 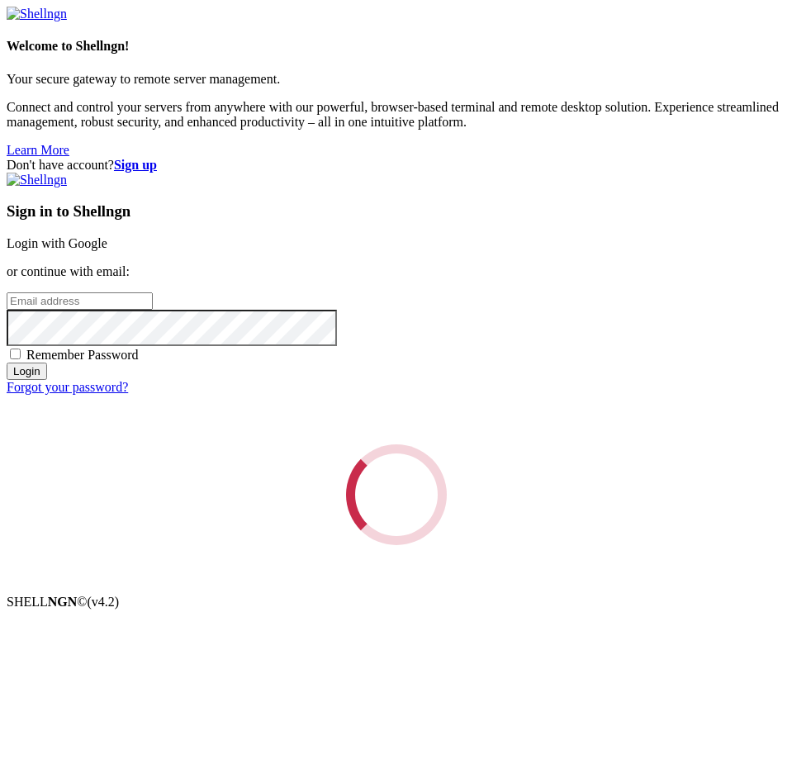 What do you see at coordinates (396, 165) in the screenshot?
I see `div: Don't have account?` at bounding box center [396, 165].